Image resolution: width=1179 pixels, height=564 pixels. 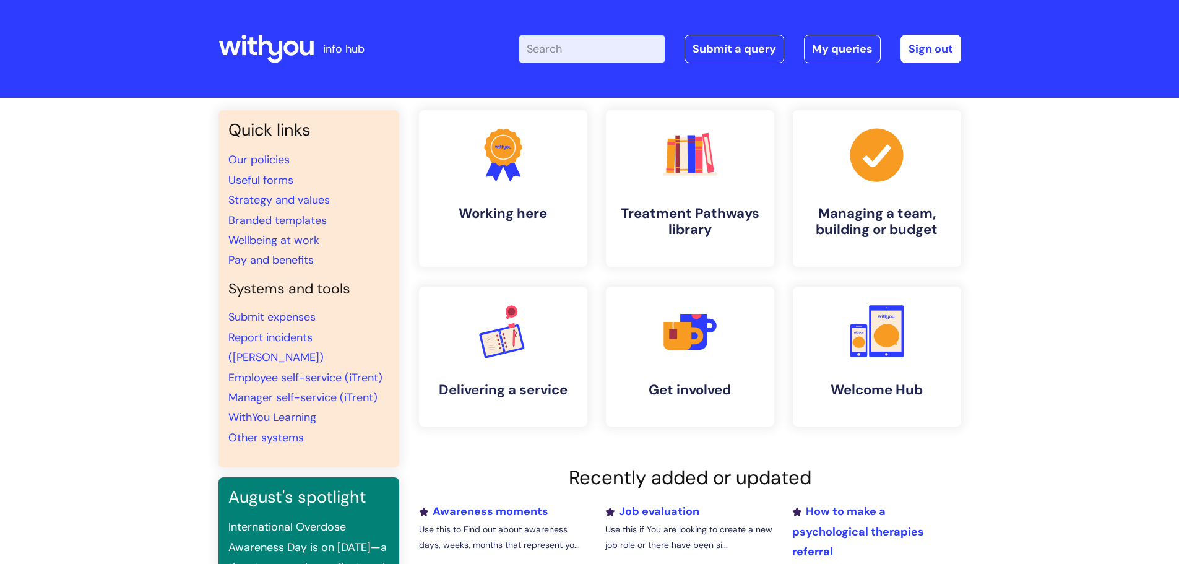 I want to click on h3: August's spotlight, so click(x=309, y=497).